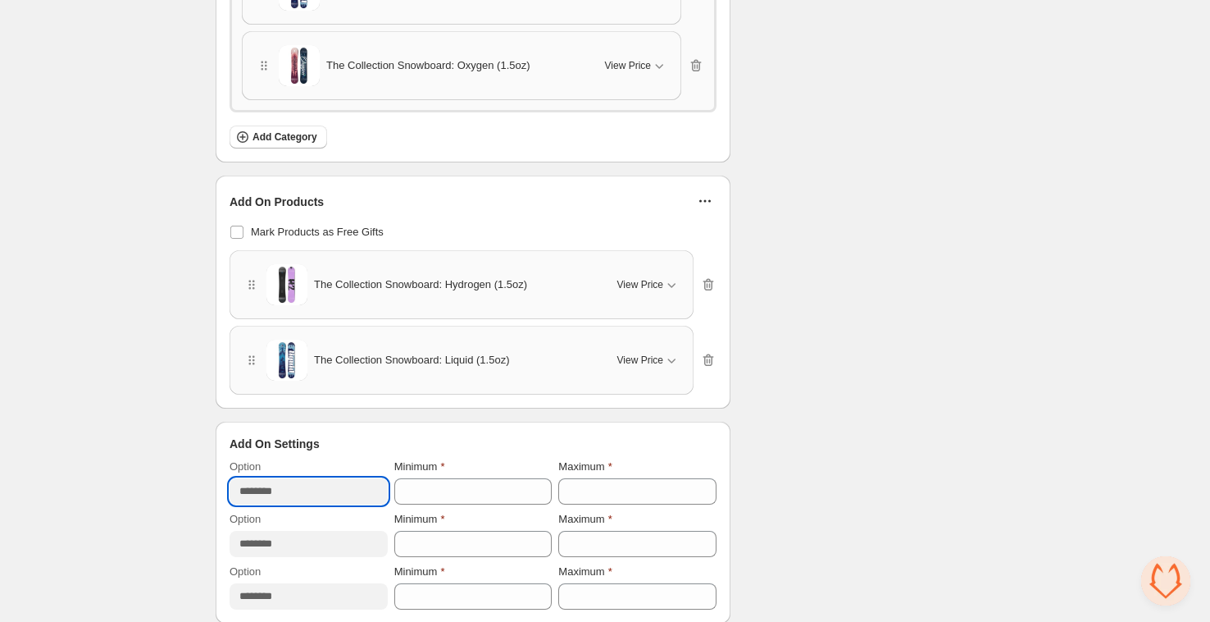  What do you see at coordinates (299, 66) in the screenshot?
I see `img: The Collection Snowboard: Oxygen (1.5oz)` at bounding box center [299, 66].